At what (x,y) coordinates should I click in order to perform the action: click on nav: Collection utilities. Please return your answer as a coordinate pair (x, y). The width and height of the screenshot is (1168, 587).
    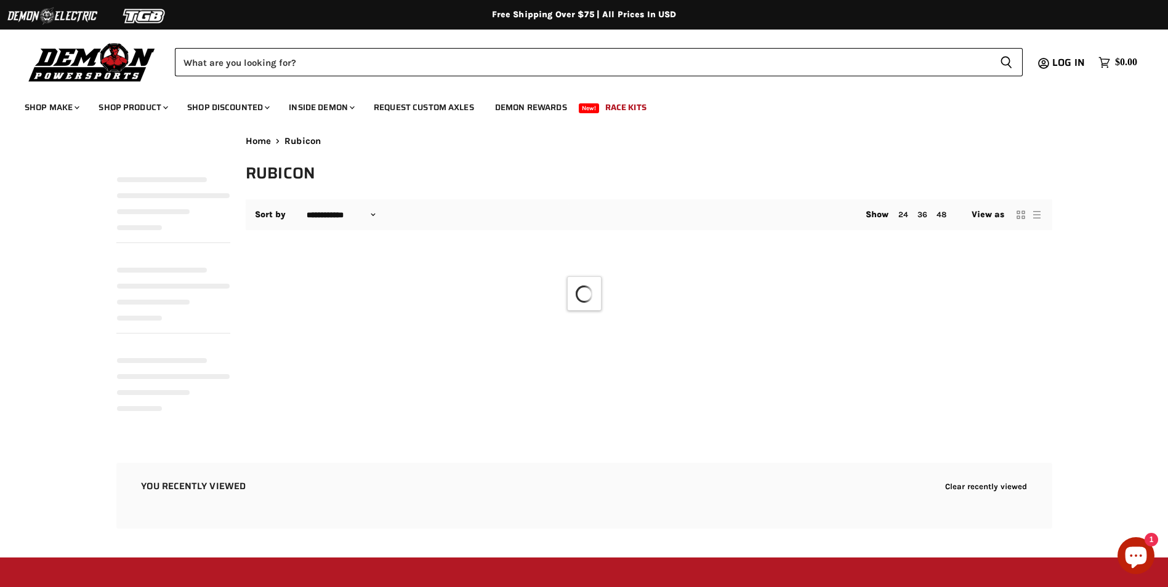
    Looking at the image, I should click on (649, 215).